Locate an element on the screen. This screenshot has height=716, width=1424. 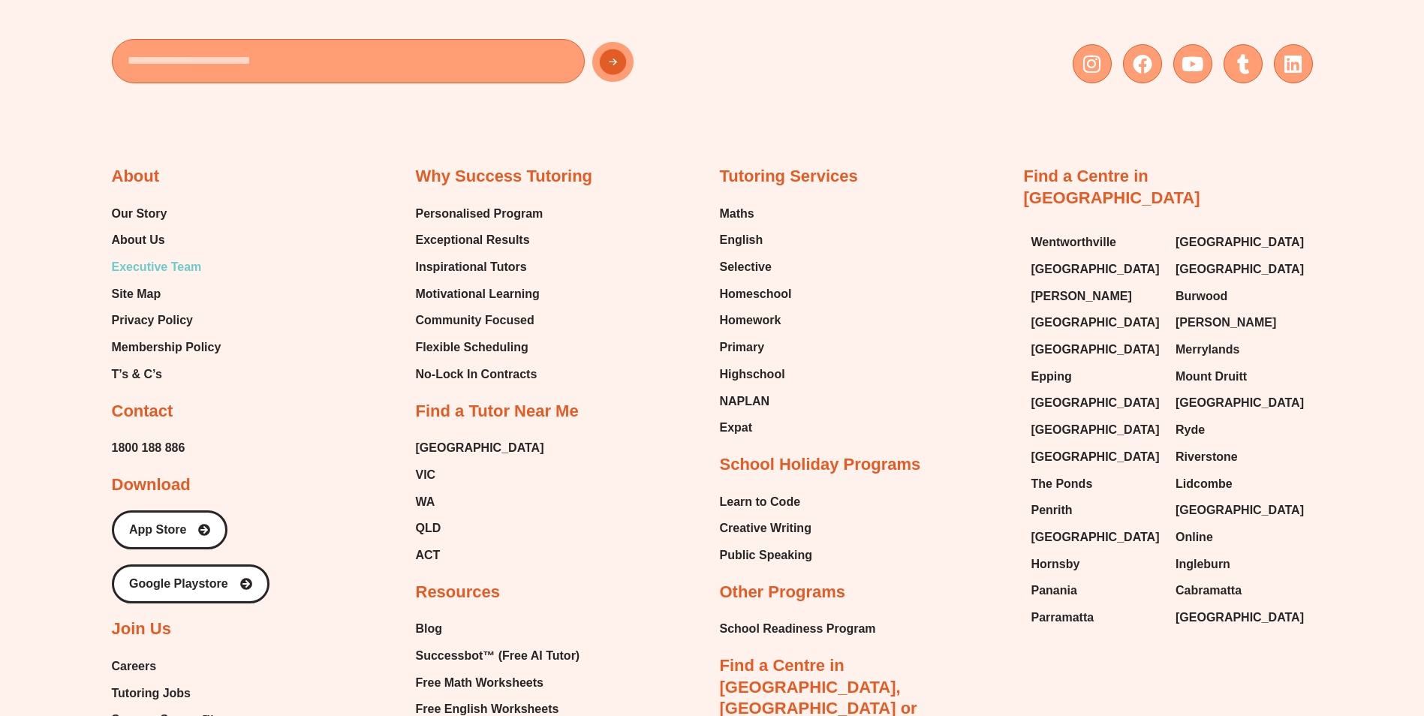
a: Public Speaking is located at coordinates (766, 555).